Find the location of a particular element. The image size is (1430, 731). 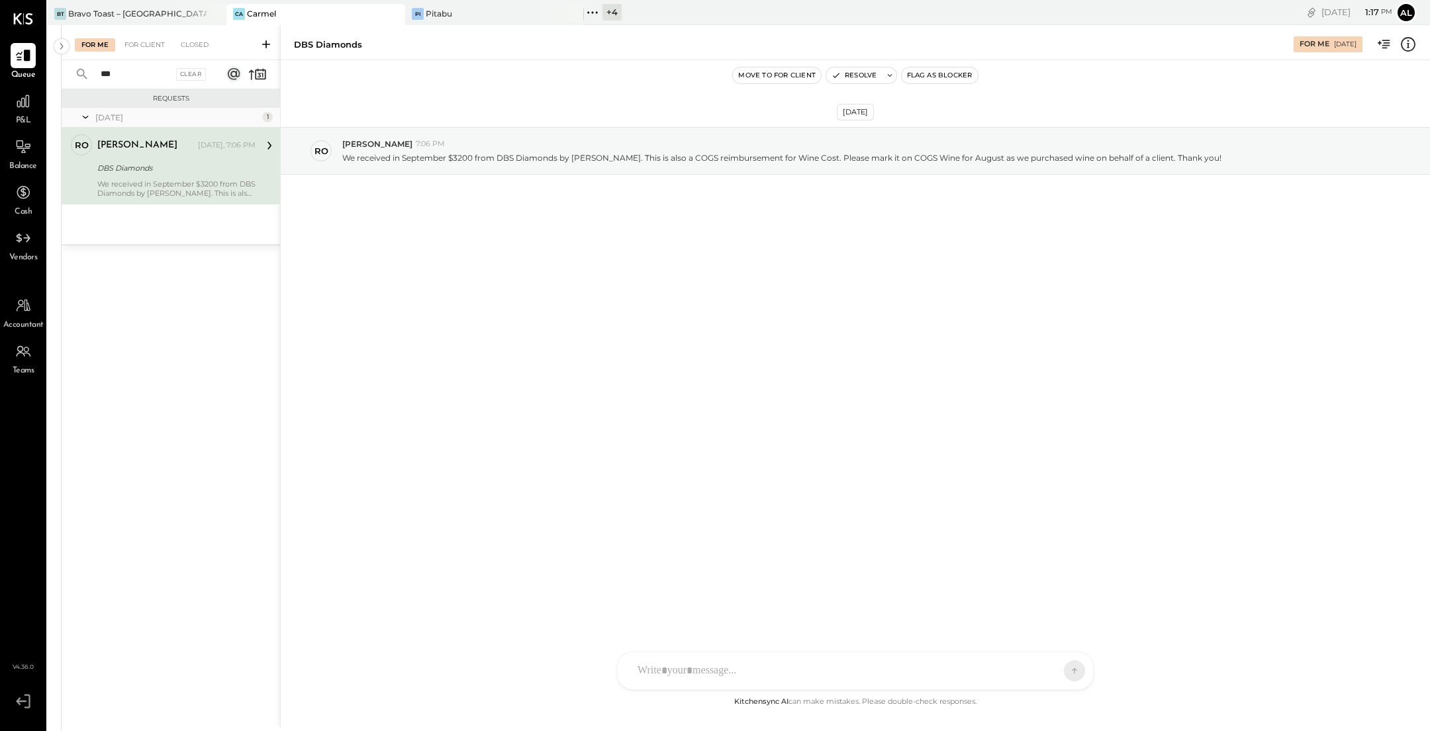

div: For Client is located at coordinates (144, 45).